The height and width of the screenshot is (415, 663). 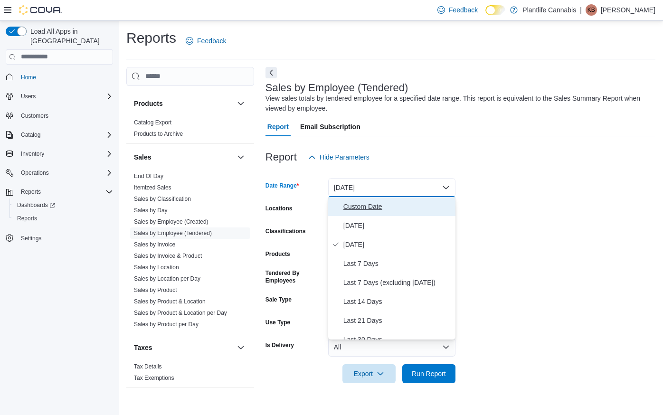 I want to click on a: Home, so click(x=29, y=77).